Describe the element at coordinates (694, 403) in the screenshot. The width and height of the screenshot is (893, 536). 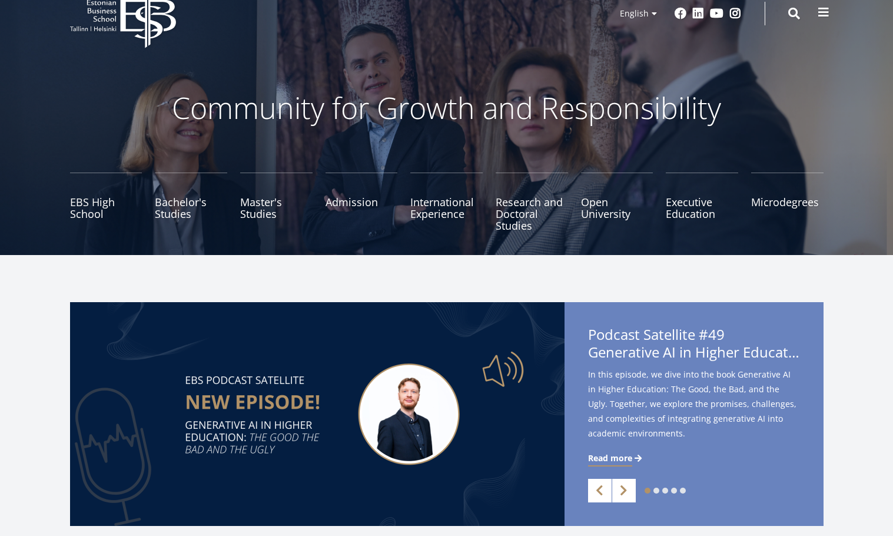
I see `span: In this episode, we dive into the book Generative AI in Higher Education: The Good, the Bad, and ...` at that location.